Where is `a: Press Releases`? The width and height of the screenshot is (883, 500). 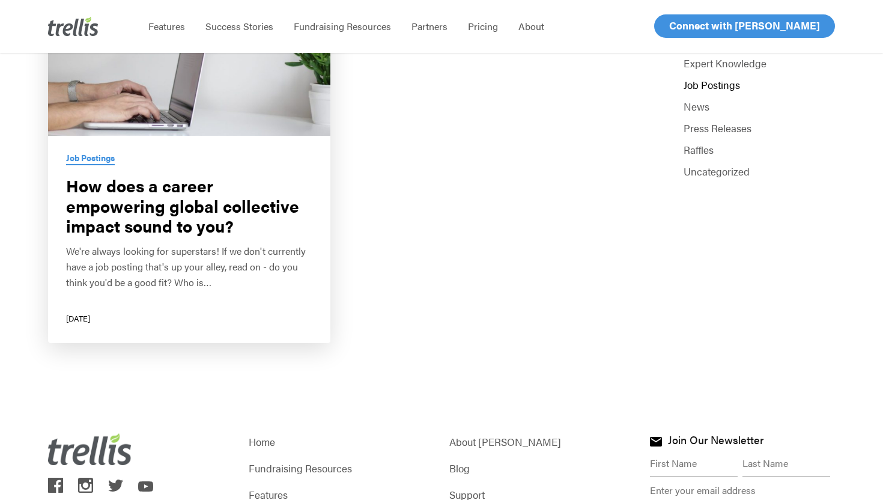 a: Press Releases is located at coordinates (759, 128).